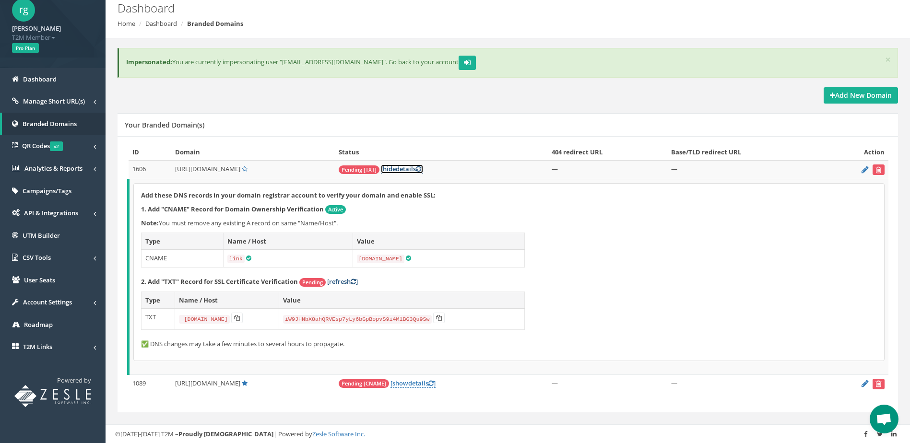 Image resolution: width=910 pixels, height=443 pixels. Describe the element at coordinates (47, 191) in the screenshot. I see `span: Campaigns/Tags` at that location.